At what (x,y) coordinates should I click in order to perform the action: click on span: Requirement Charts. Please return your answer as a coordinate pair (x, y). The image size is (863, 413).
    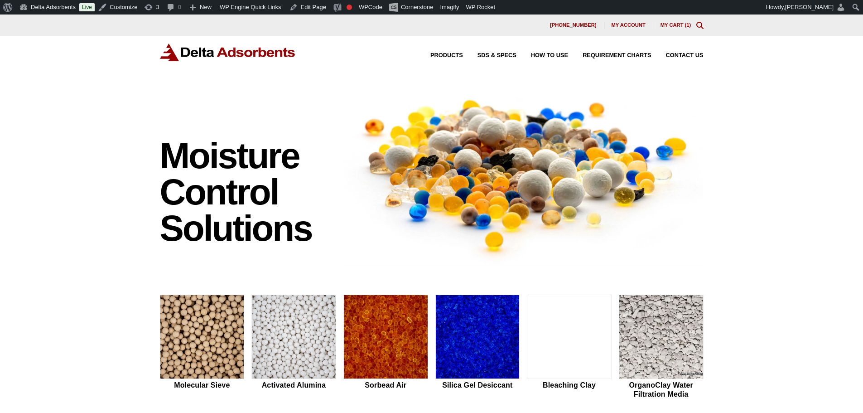
    Looking at the image, I should click on (616, 55).